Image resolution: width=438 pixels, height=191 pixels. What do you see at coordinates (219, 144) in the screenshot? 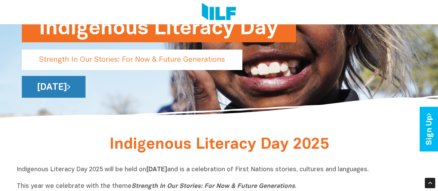
I see `span: Indigenous Literacy Day 2025` at bounding box center [219, 144].